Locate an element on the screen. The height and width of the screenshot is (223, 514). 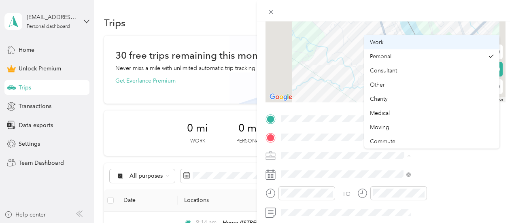
span: Medical is located at coordinates (380, 113).